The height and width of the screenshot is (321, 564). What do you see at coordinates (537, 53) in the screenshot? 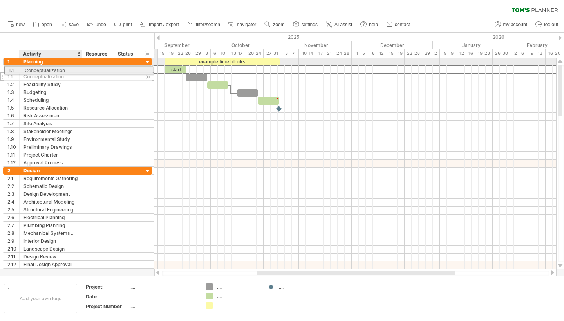
I see `div: 9 - 13` at bounding box center [537, 53].